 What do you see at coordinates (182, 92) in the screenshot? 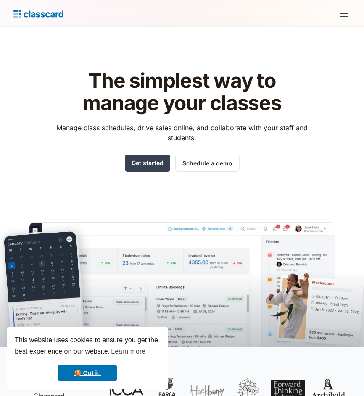
I see `h1: The simplest way to manage your classes` at bounding box center [182, 92].